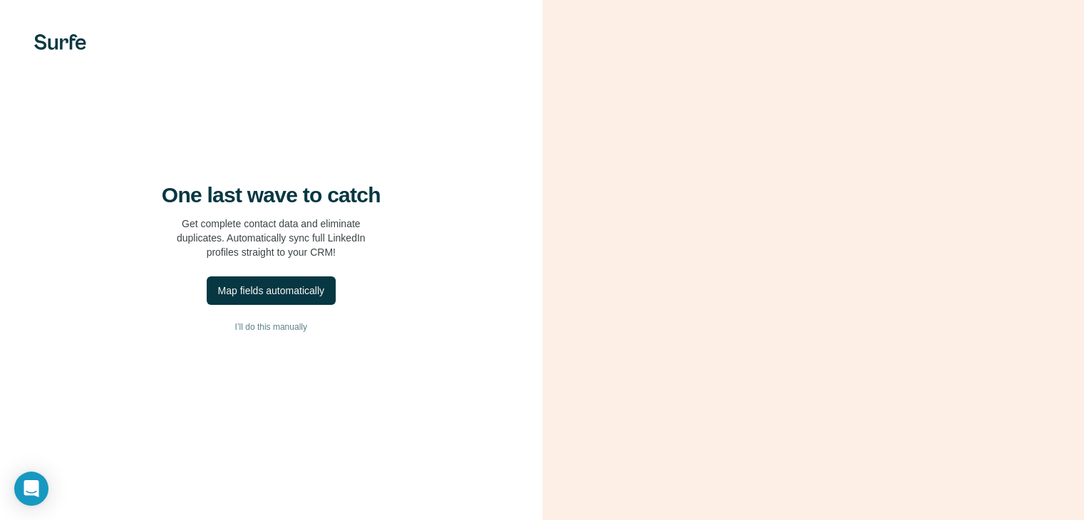 This screenshot has width=1084, height=520. I want to click on img: Surfe's logo, so click(60, 42).